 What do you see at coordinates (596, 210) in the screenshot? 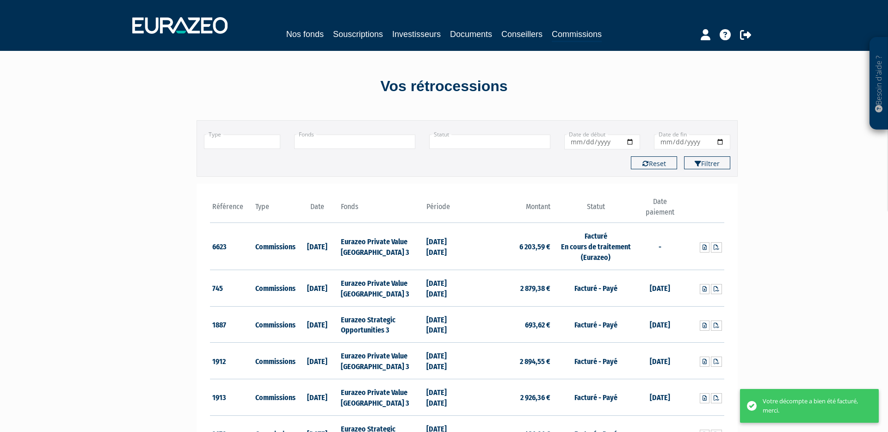
I see `th: Statut` at bounding box center [596, 210].